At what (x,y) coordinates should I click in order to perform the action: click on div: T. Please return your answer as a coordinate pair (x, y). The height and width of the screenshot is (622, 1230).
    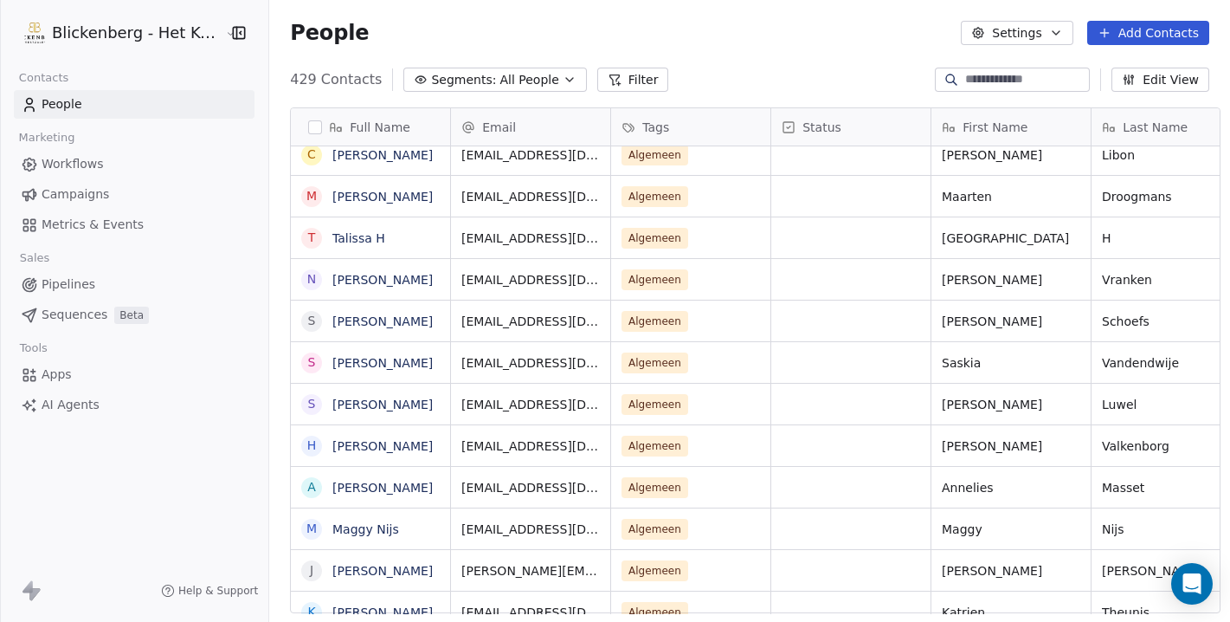
    Looking at the image, I should click on (312, 237).